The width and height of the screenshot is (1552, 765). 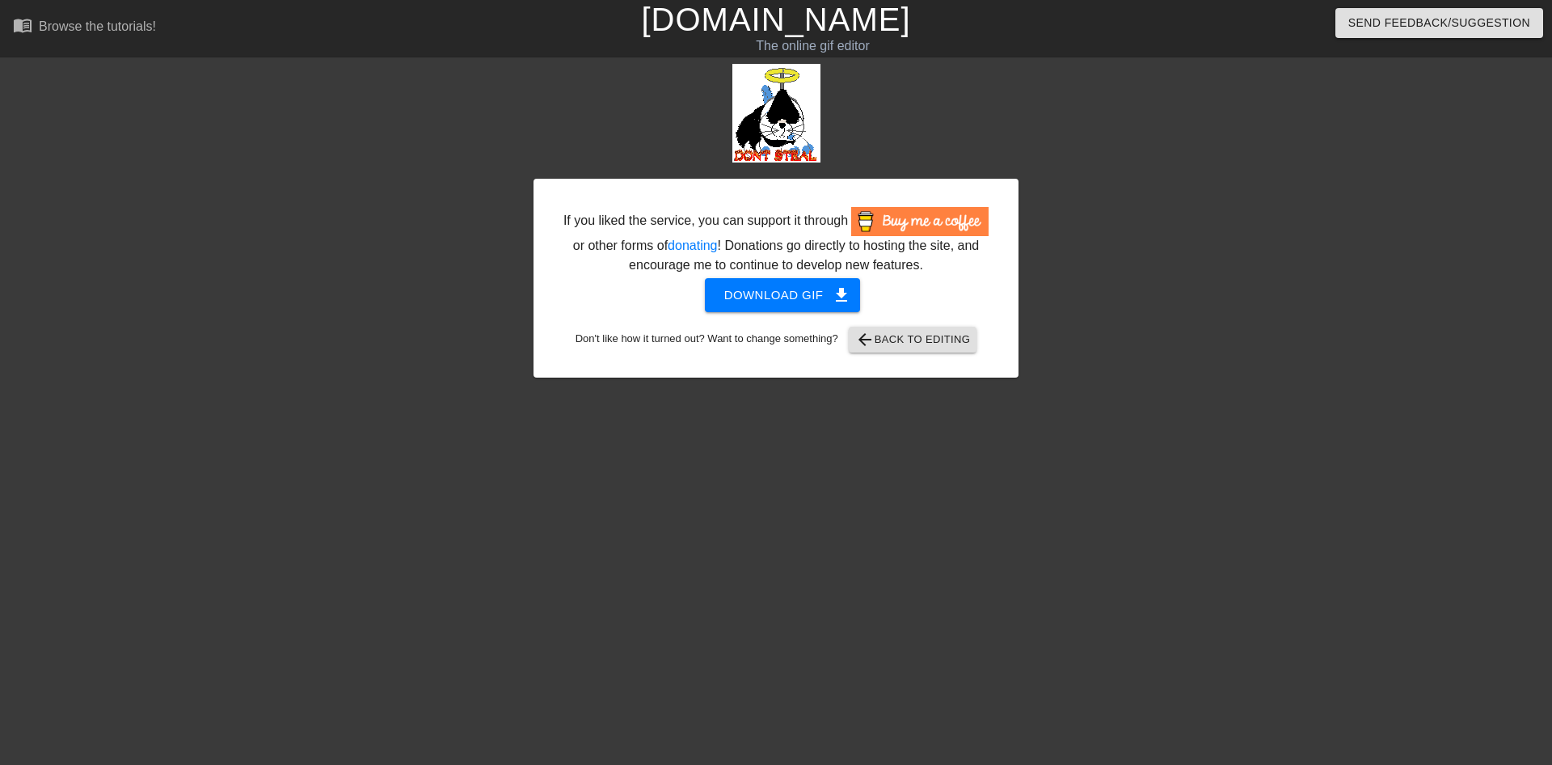 What do you see at coordinates (776, 293) in the screenshot?
I see `a: Download gif` at bounding box center [776, 293].